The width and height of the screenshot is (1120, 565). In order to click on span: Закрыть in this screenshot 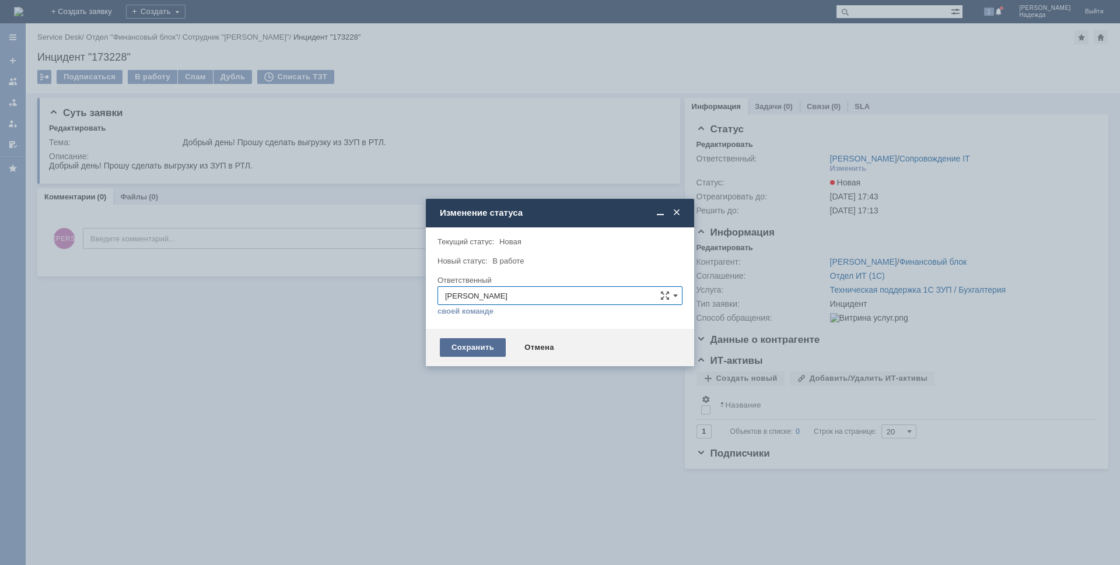, I will do `click(677, 213)`.